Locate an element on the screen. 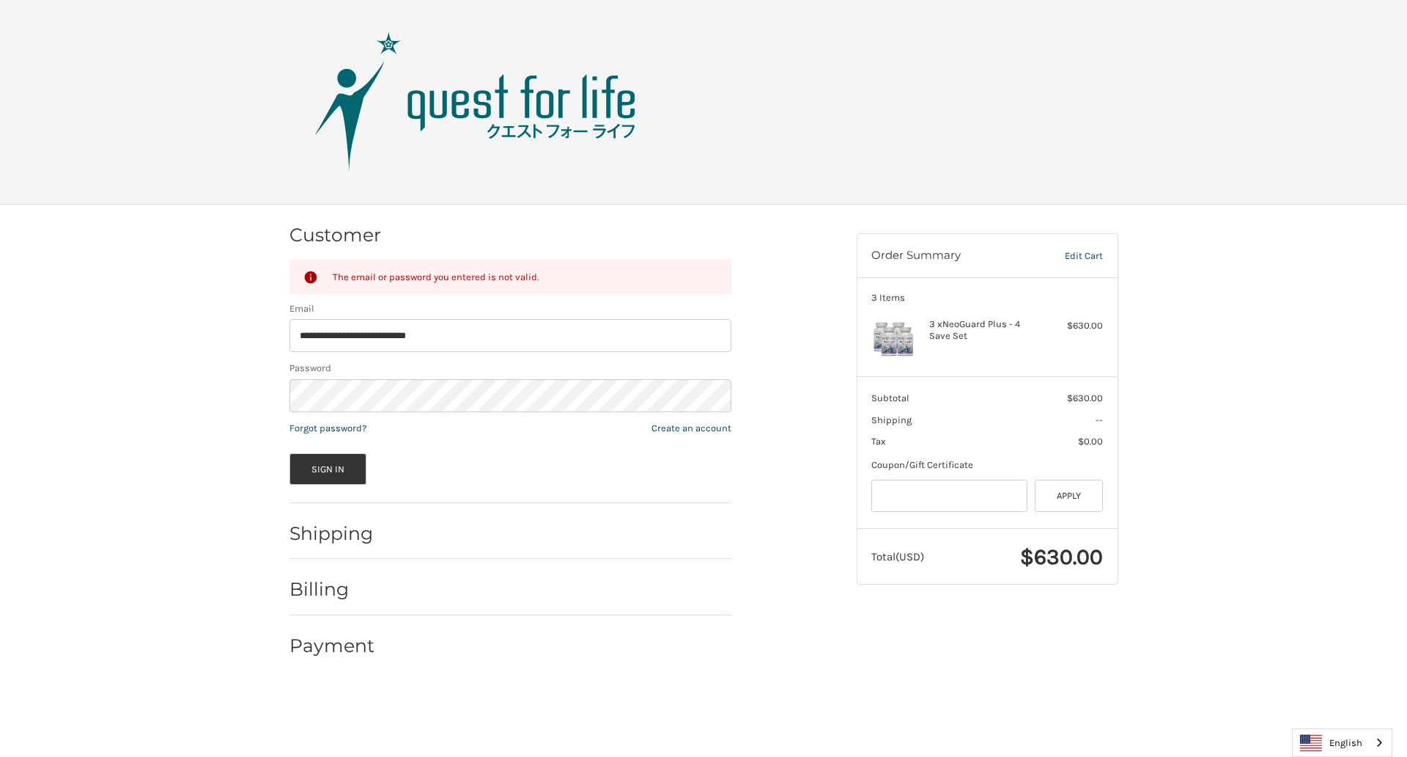 Image resolution: width=1407 pixels, height=757 pixels. span: Total (USD) is located at coordinates (898, 556).